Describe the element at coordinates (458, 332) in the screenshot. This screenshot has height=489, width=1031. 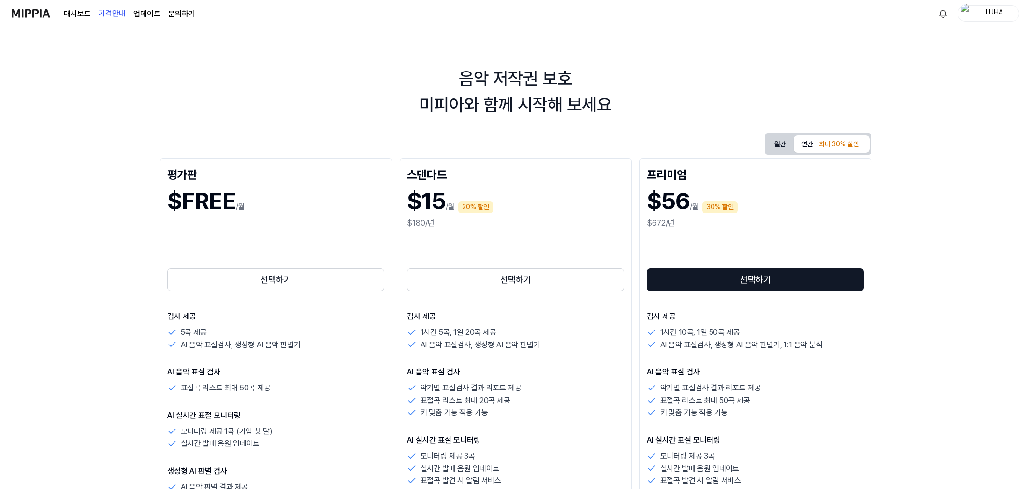
I see `p: 1시간 5곡, 1일 20곡 제공` at that location.